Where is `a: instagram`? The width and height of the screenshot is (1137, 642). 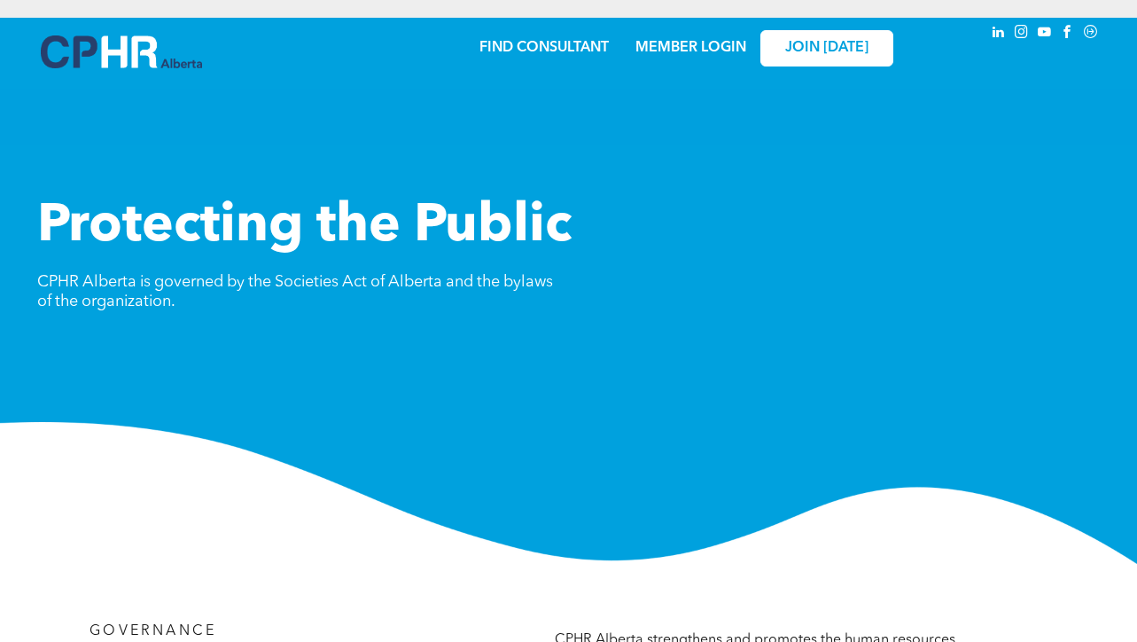 a: instagram is located at coordinates (1022, 34).